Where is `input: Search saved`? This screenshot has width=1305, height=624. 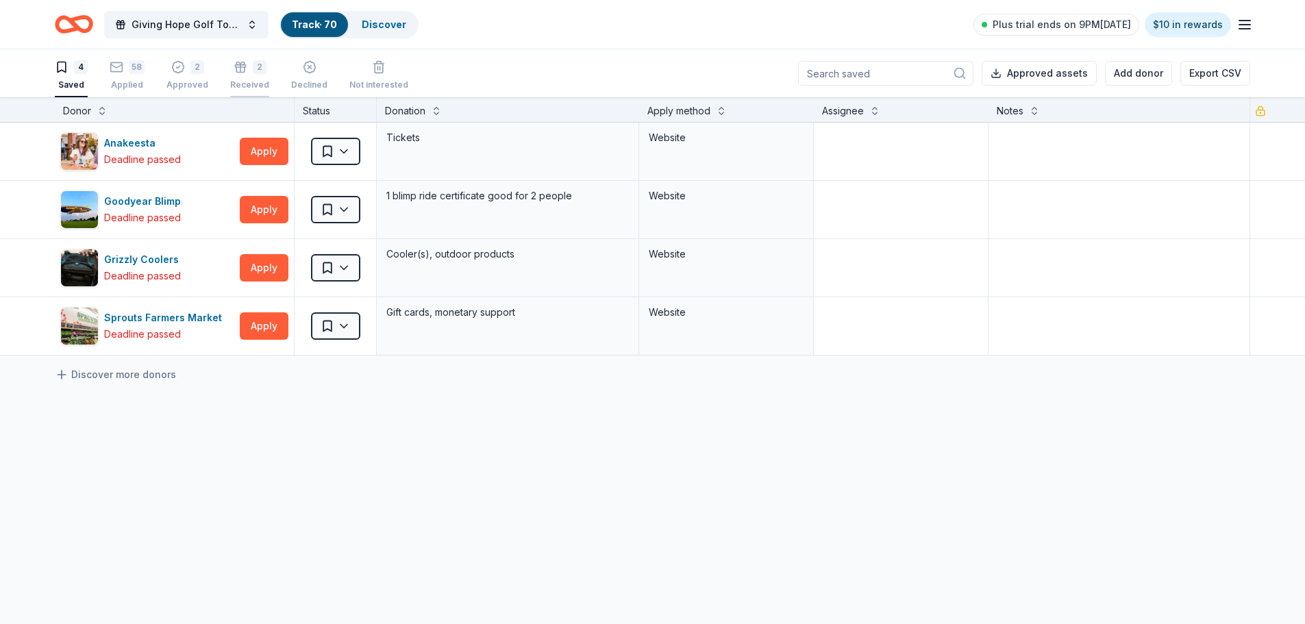 input: Search saved is located at coordinates (886, 73).